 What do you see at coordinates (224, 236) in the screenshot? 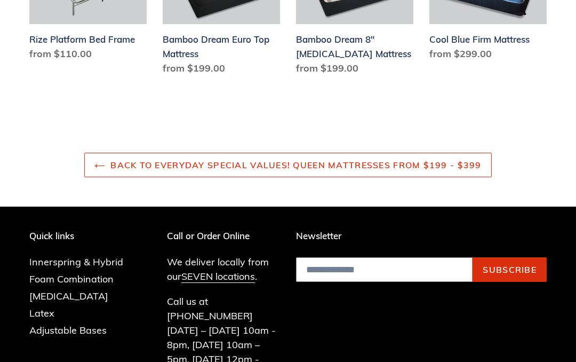
I see `p: Call or Order Online` at bounding box center [224, 236].